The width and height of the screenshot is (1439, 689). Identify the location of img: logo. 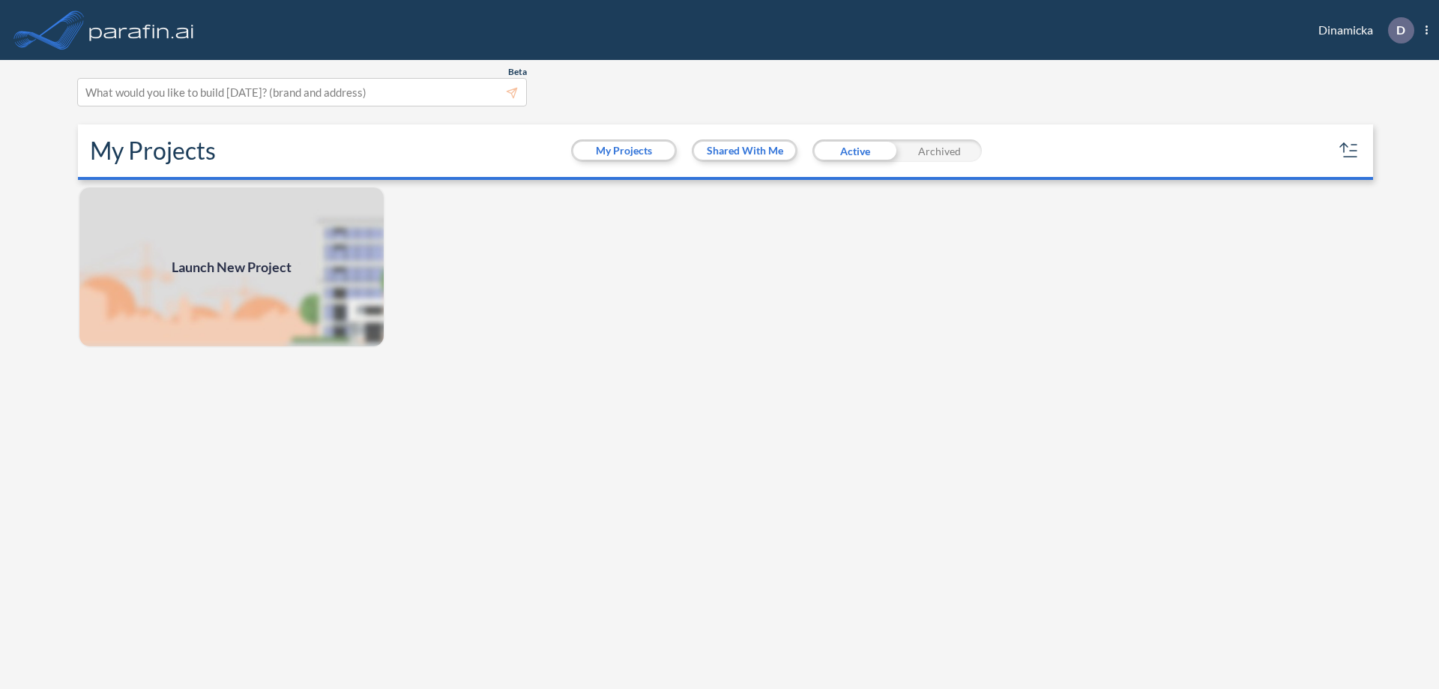
(142, 30).